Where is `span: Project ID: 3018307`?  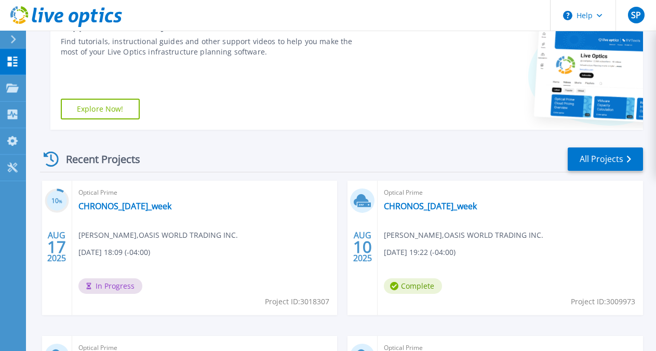 span: Project ID: 3018307 is located at coordinates (297, 302).